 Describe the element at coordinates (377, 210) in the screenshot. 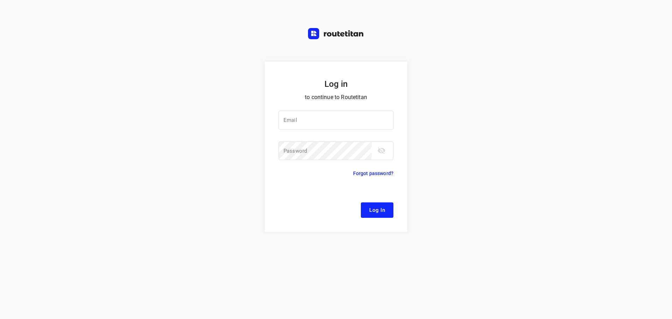

I see `button: Log In` at that location.